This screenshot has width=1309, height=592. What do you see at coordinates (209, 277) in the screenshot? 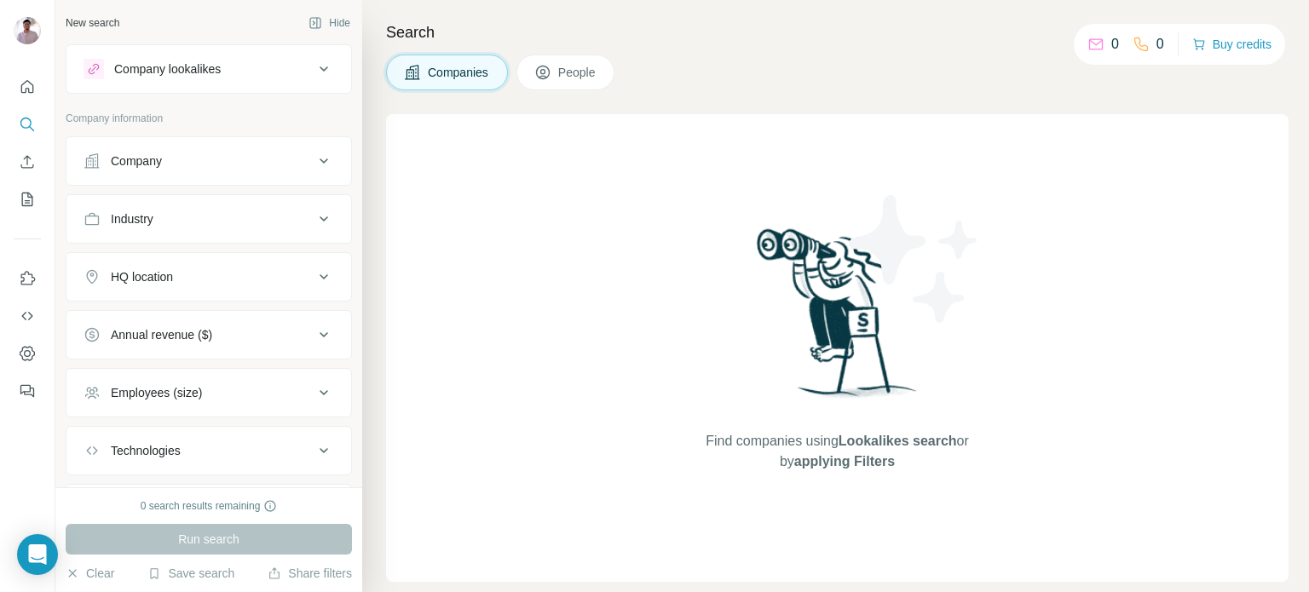
I see `button: HQ location` at bounding box center [209, 277].